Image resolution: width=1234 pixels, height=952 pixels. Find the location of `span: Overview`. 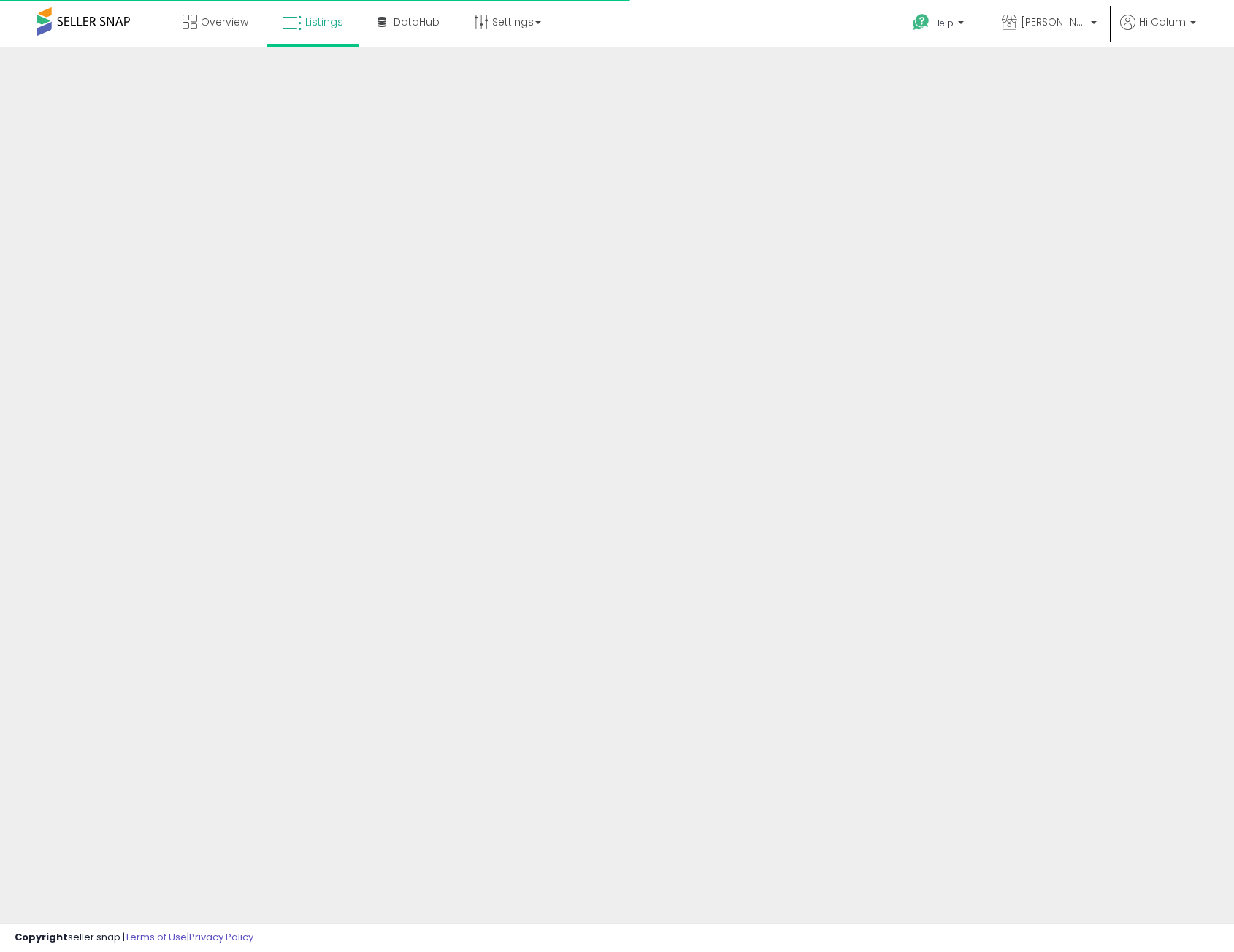

span: Overview is located at coordinates (224, 22).